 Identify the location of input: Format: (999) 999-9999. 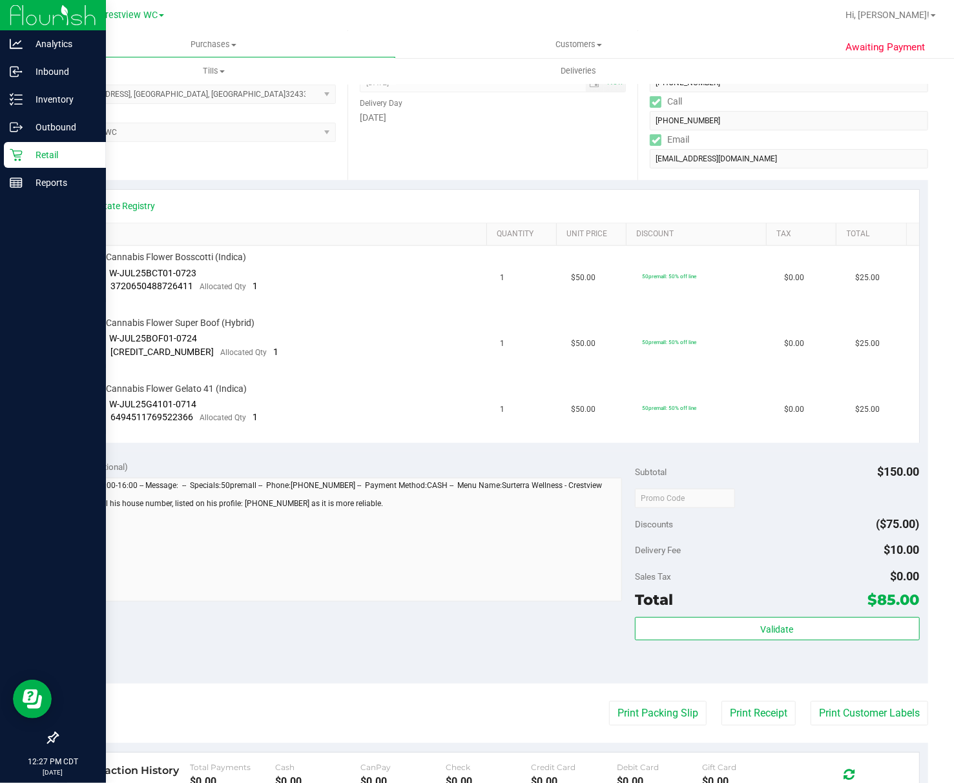
(788, 121).